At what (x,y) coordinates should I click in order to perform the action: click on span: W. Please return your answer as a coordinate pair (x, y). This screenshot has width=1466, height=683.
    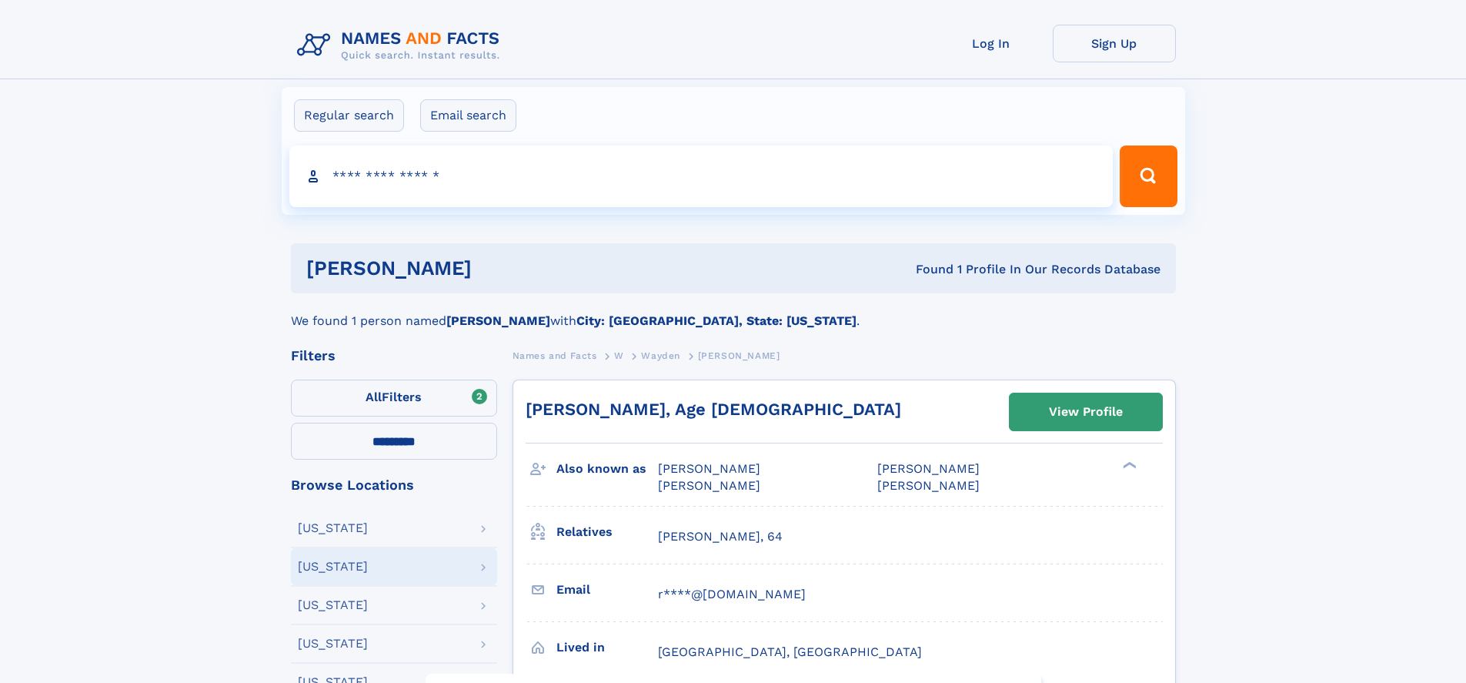
    Looking at the image, I should click on (619, 356).